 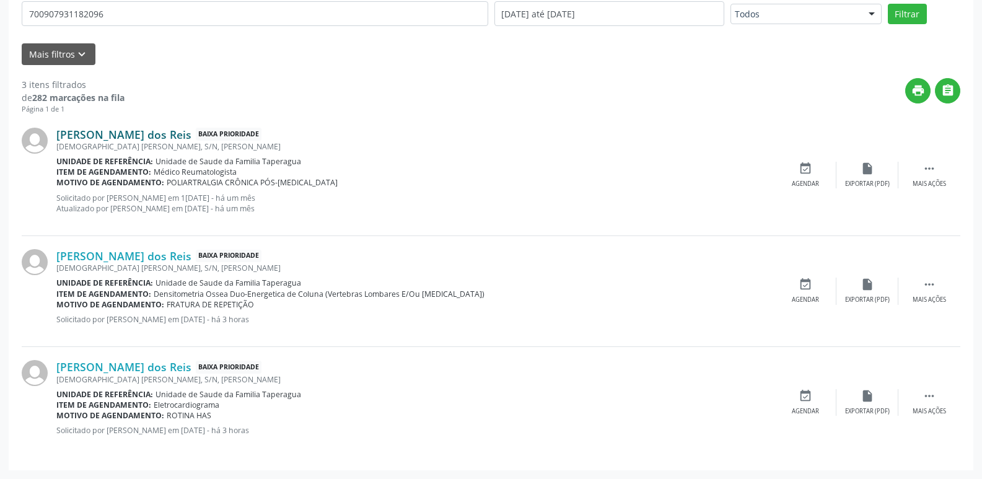 What do you see at coordinates (795, 14) in the screenshot?
I see `span: Todos` at bounding box center [795, 14].